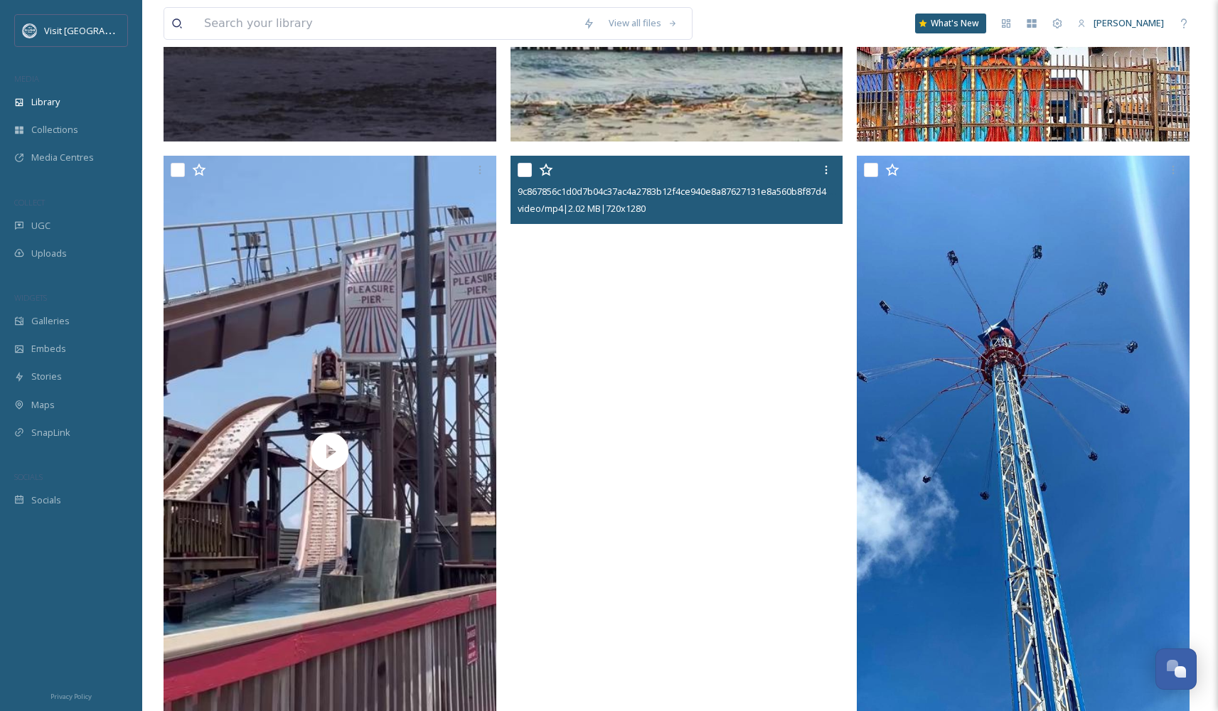 The width and height of the screenshot is (1218, 711). I want to click on div: What's New, so click(950, 23).